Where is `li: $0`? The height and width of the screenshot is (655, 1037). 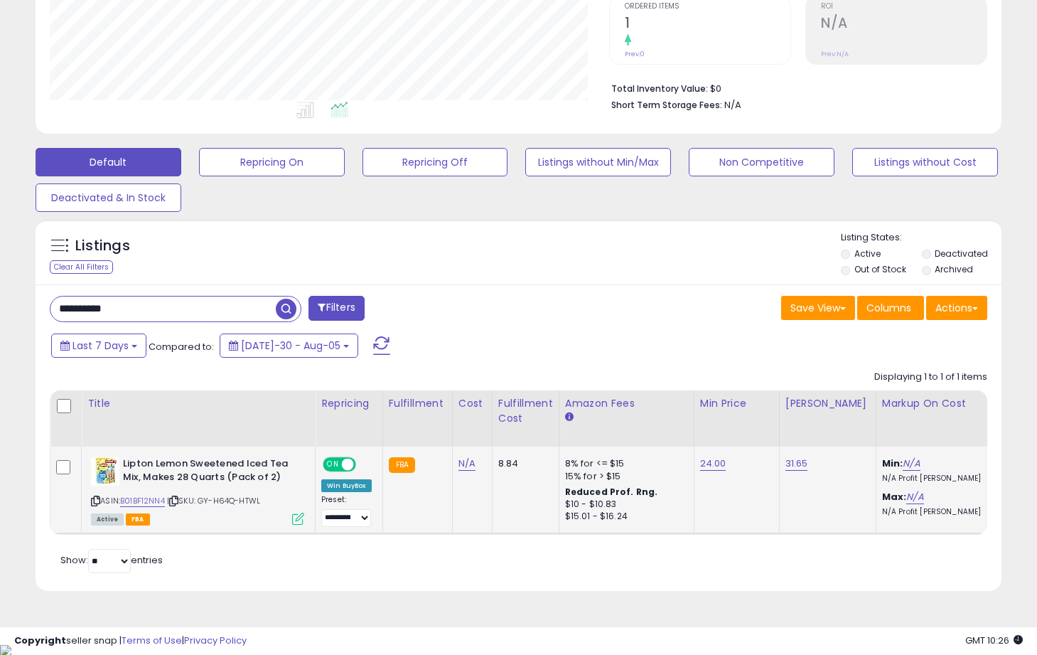
li: $0 is located at coordinates (794, 87).